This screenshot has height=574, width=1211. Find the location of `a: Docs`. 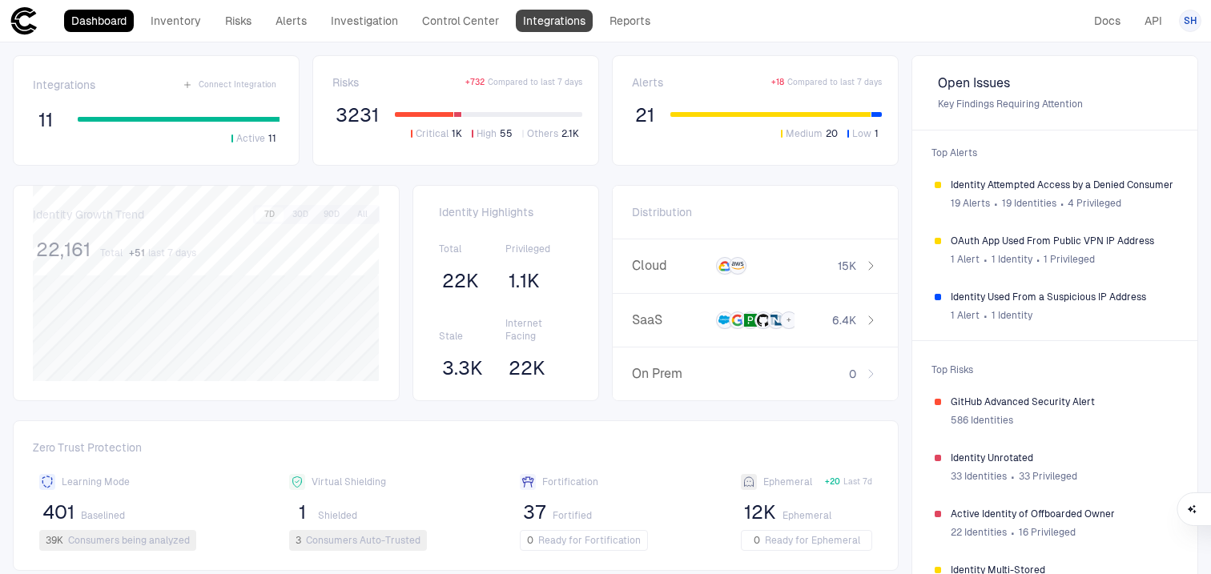

a: Docs is located at coordinates (1107, 21).